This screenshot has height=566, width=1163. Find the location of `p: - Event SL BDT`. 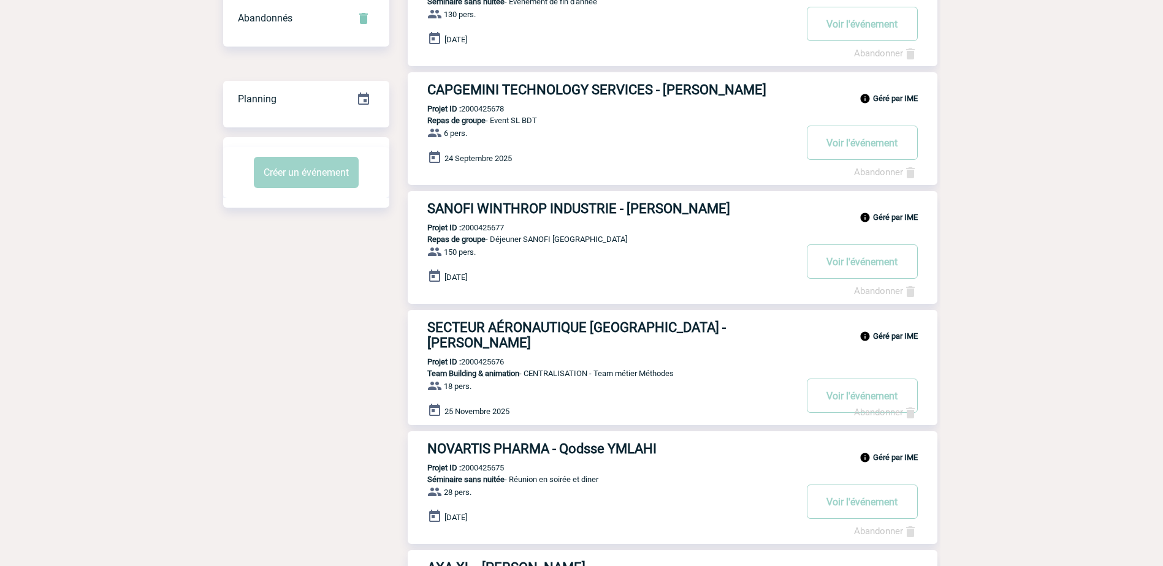

p: - Event SL BDT is located at coordinates (601, 120).